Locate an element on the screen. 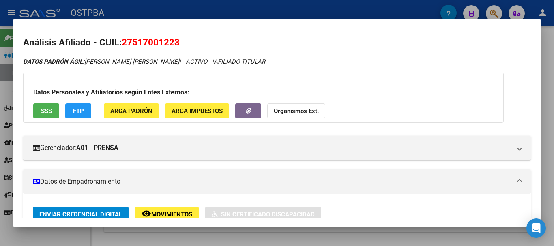 The height and width of the screenshot is (246, 554). h2: Análisis Afiliado - CUIL: is located at coordinates (277, 43).